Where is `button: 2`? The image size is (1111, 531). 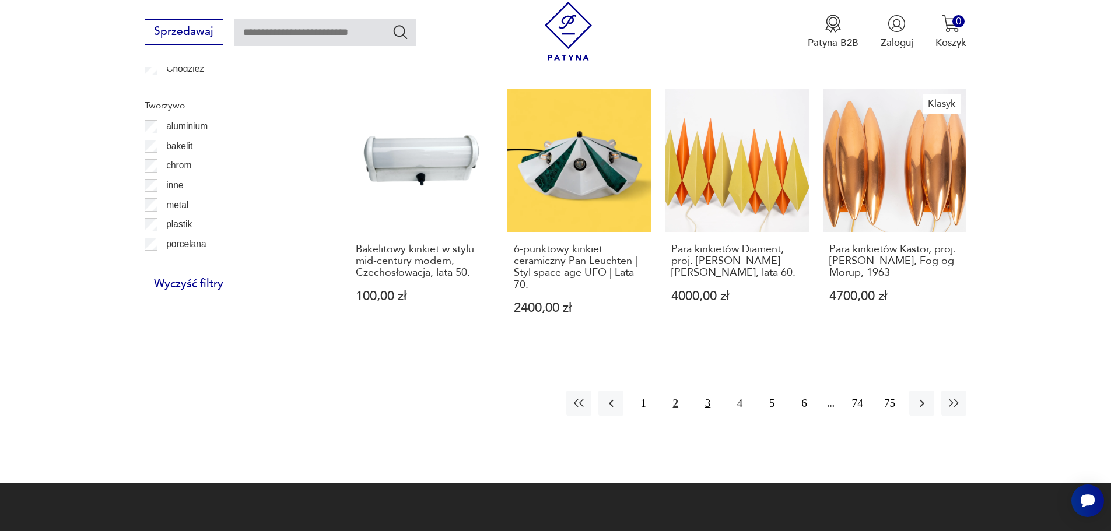 button: 2 is located at coordinates (675, 403).